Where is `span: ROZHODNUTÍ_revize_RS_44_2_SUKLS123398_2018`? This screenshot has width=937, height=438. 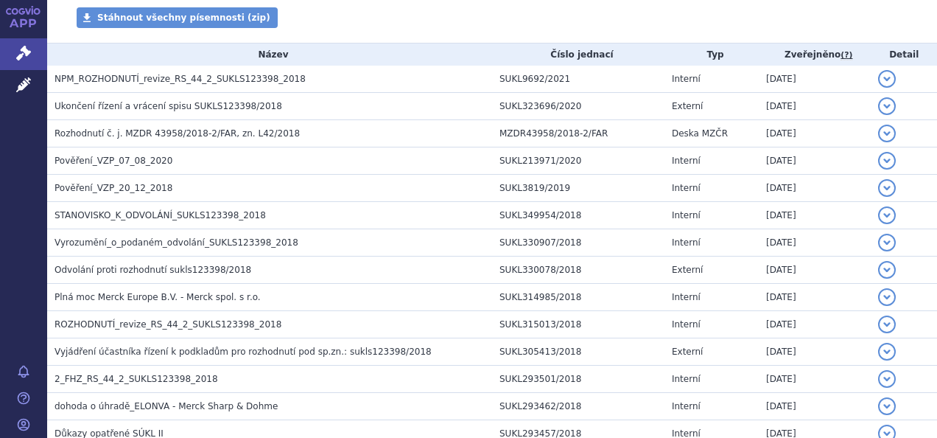
span: ROZHODNUTÍ_revize_RS_44_2_SUKLS123398_2018 is located at coordinates (168, 324).